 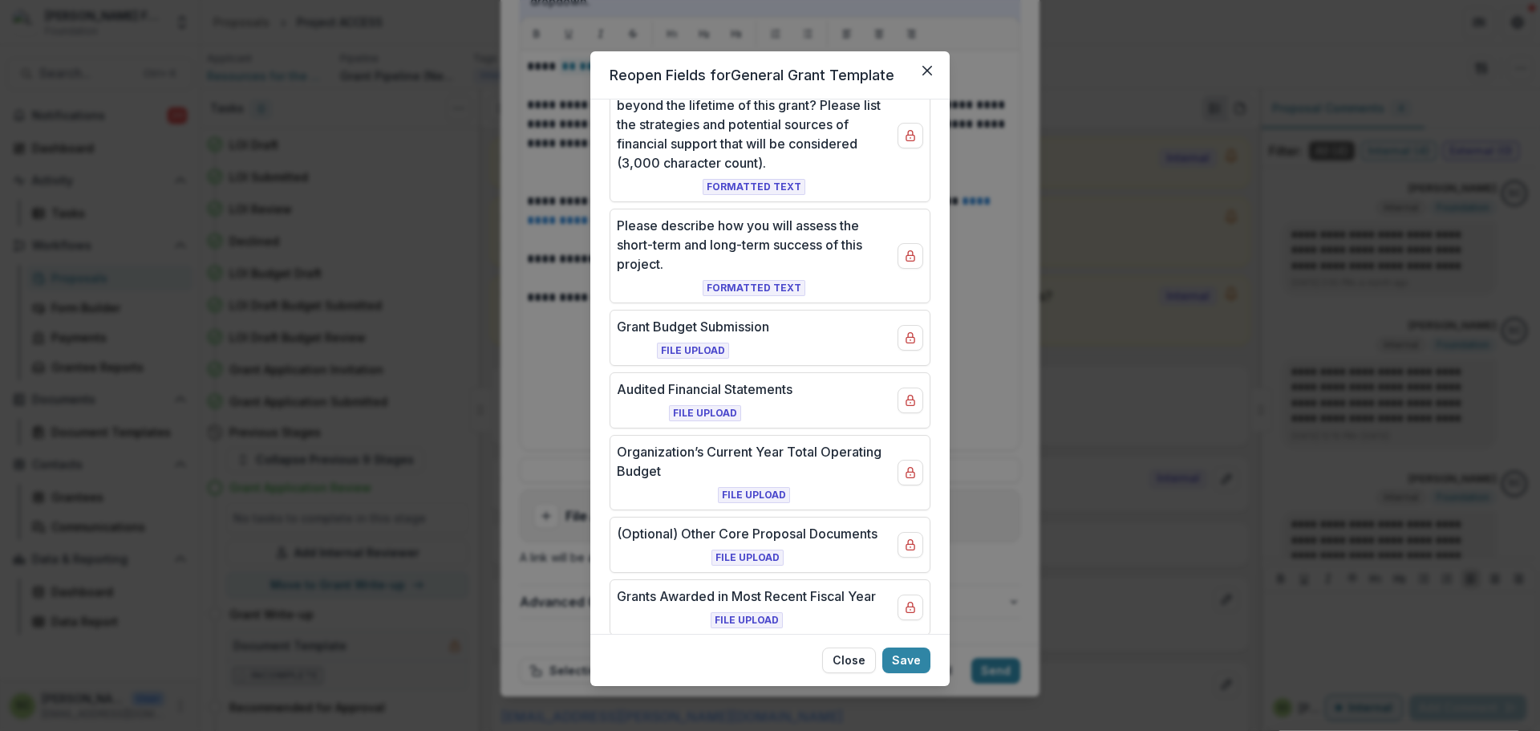 I want to click on p: Please describe how you will assess the short-term and long-term success of this project., so click(x=754, y=245).